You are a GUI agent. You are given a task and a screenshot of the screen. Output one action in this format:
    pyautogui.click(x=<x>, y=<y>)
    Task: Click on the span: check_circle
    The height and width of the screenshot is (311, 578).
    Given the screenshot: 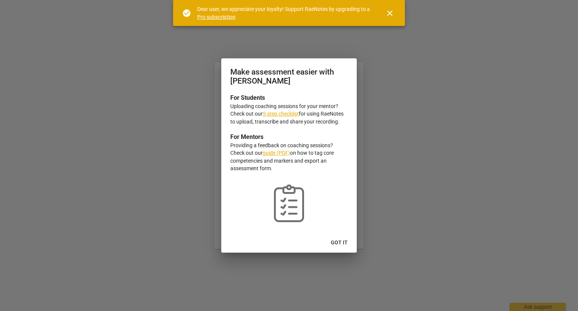 What is the action you would take?
    pyautogui.click(x=187, y=13)
    